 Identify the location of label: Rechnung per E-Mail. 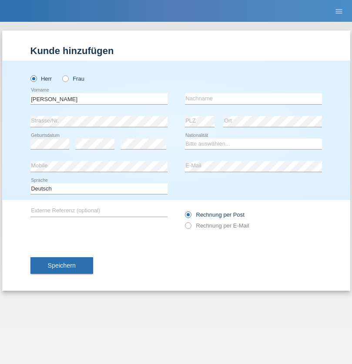
(217, 225).